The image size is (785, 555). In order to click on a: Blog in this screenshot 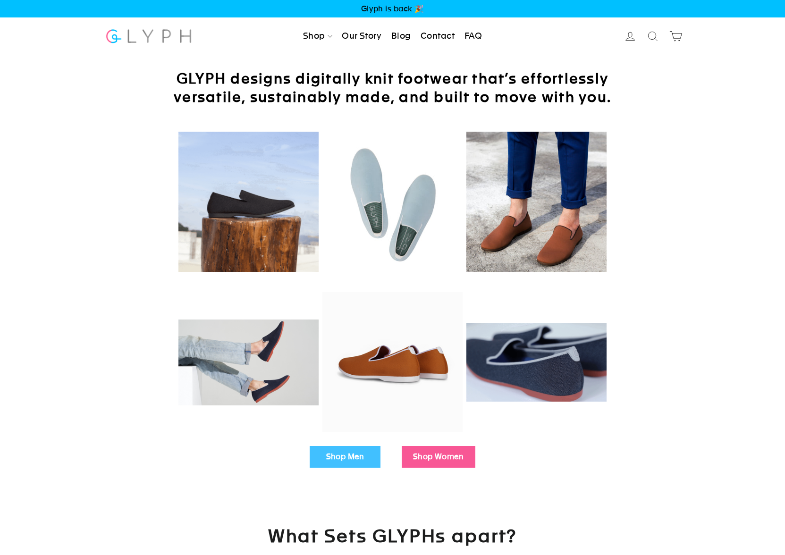, I will do `click(401, 36)`.